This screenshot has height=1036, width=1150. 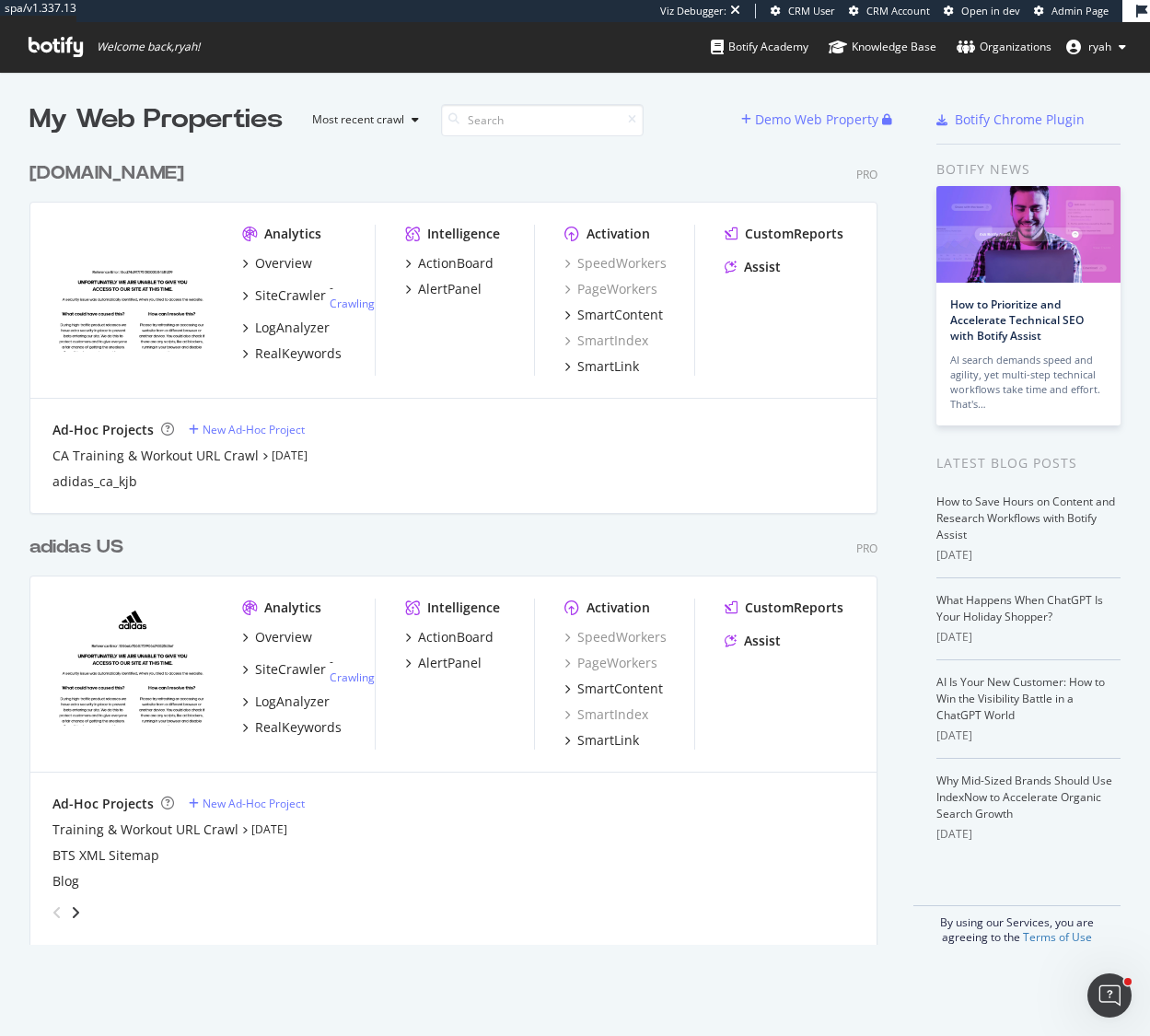 I want to click on div: CA Training & Workout URL Crawl, so click(x=156, y=455).